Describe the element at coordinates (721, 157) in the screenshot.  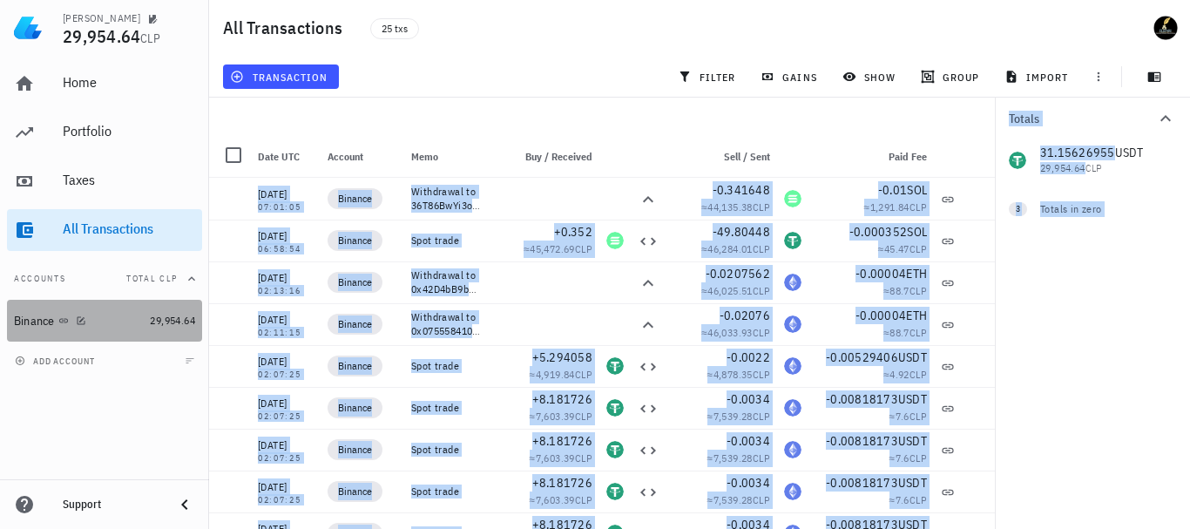
I see `div: Sell / Sent` at that location.